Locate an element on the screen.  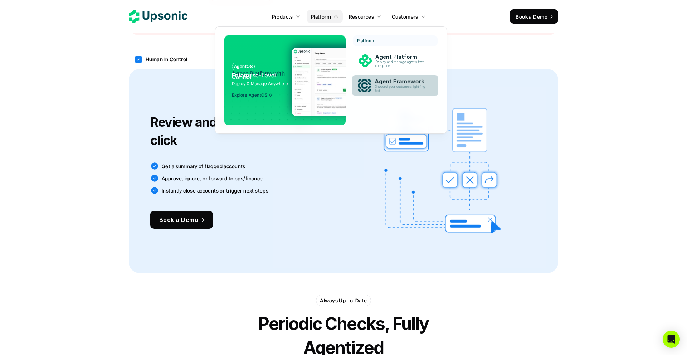
div: Open Intercom Messenger is located at coordinates (671, 339).